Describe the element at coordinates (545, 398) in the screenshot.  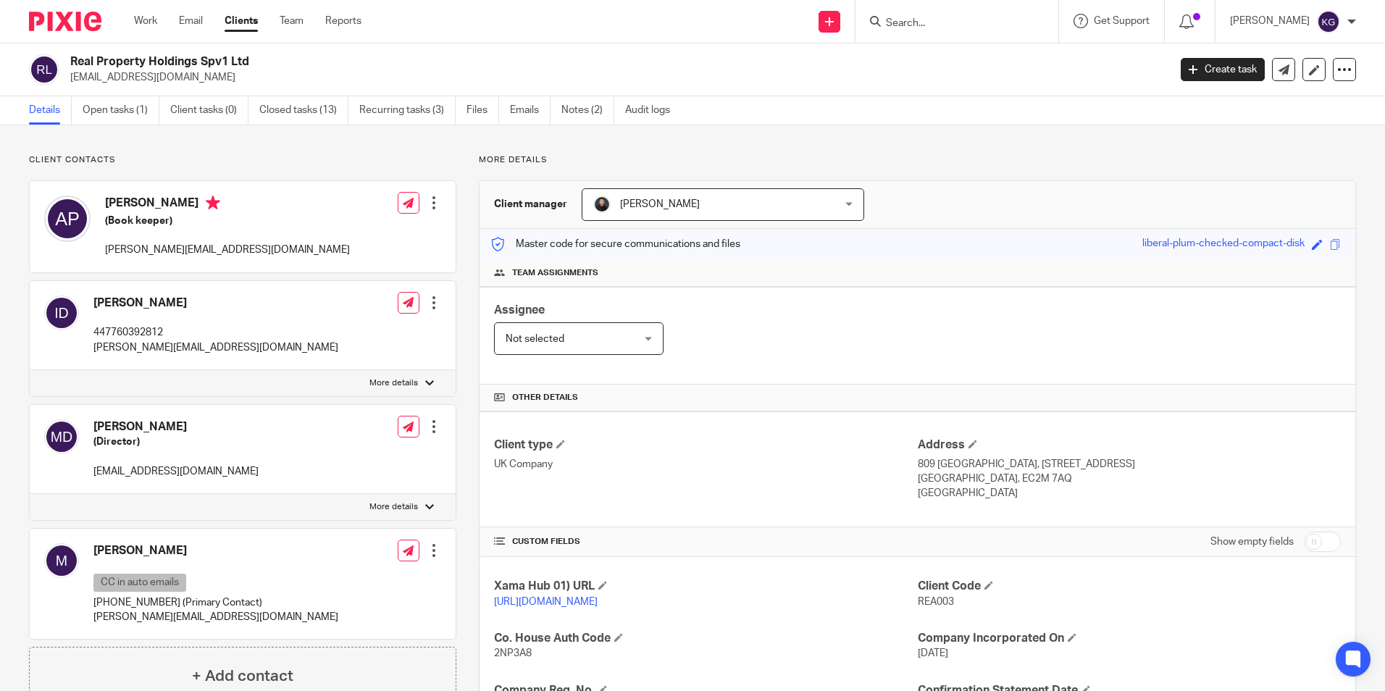
I see `span: Other details` at that location.